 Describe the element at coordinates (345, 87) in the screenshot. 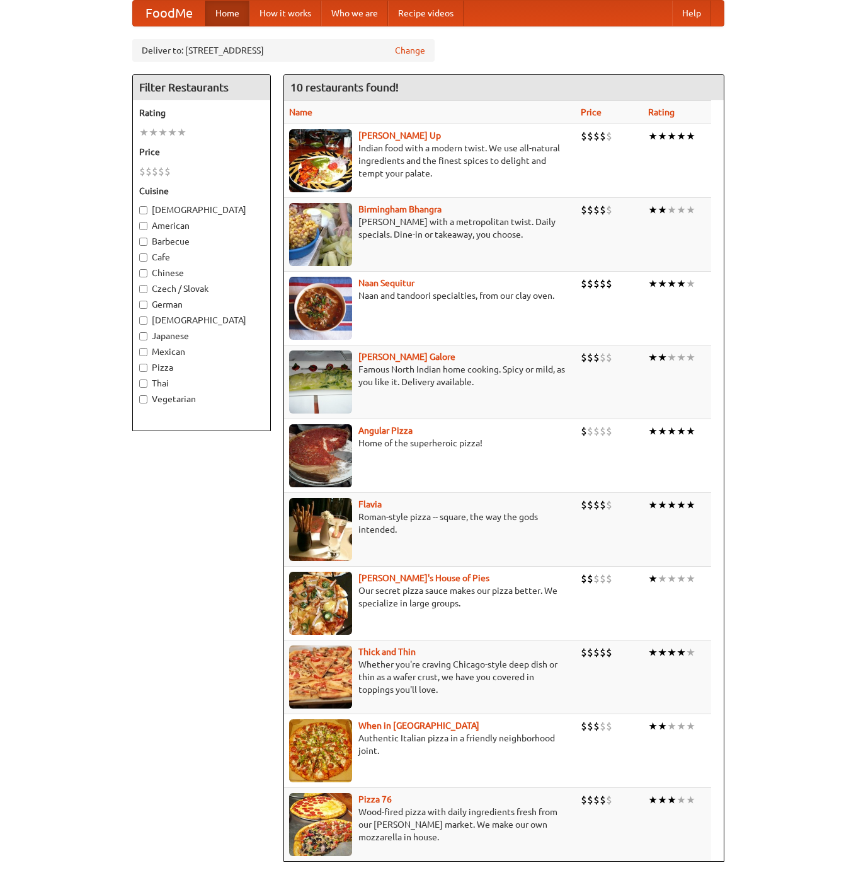

I see `ng-pluralize: 10 restaurants found!` at that location.